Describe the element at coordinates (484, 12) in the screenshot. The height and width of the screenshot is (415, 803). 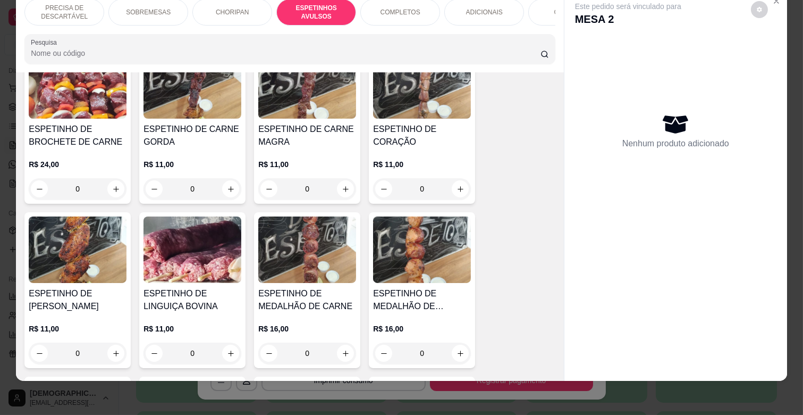
I see `p: ADICIONAIS` at that location.